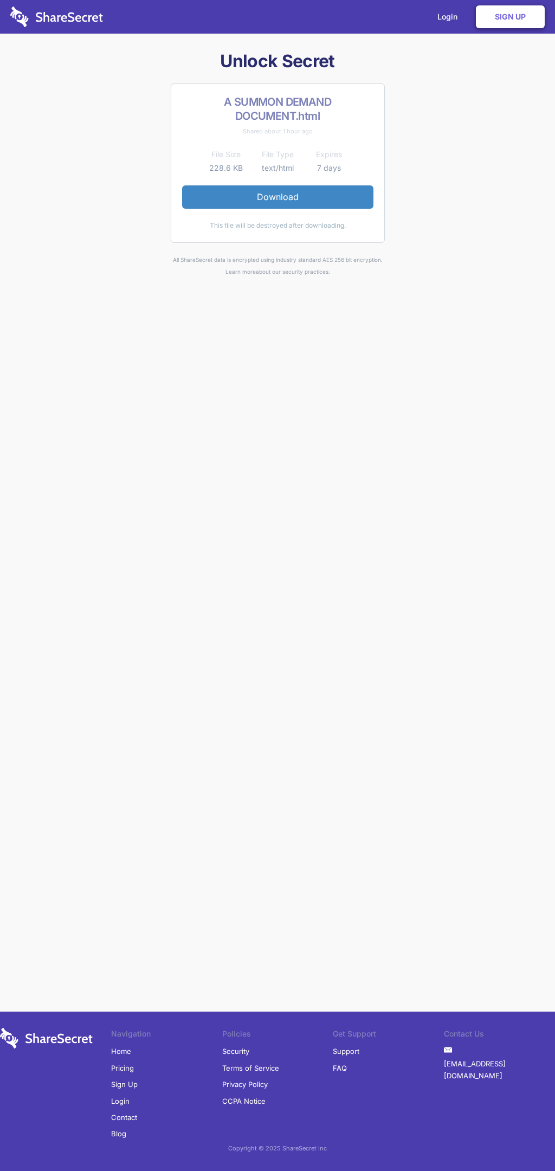 The width and height of the screenshot is (555, 1171). I want to click on a: Home, so click(121, 1051).